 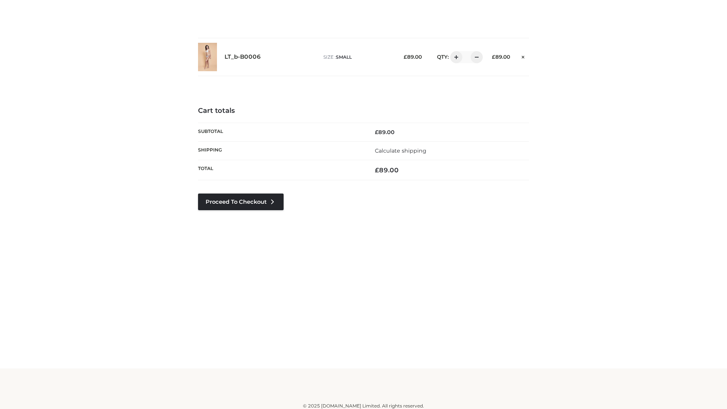 What do you see at coordinates (455, 57) in the screenshot?
I see `div: QTY:` at bounding box center [455, 57].